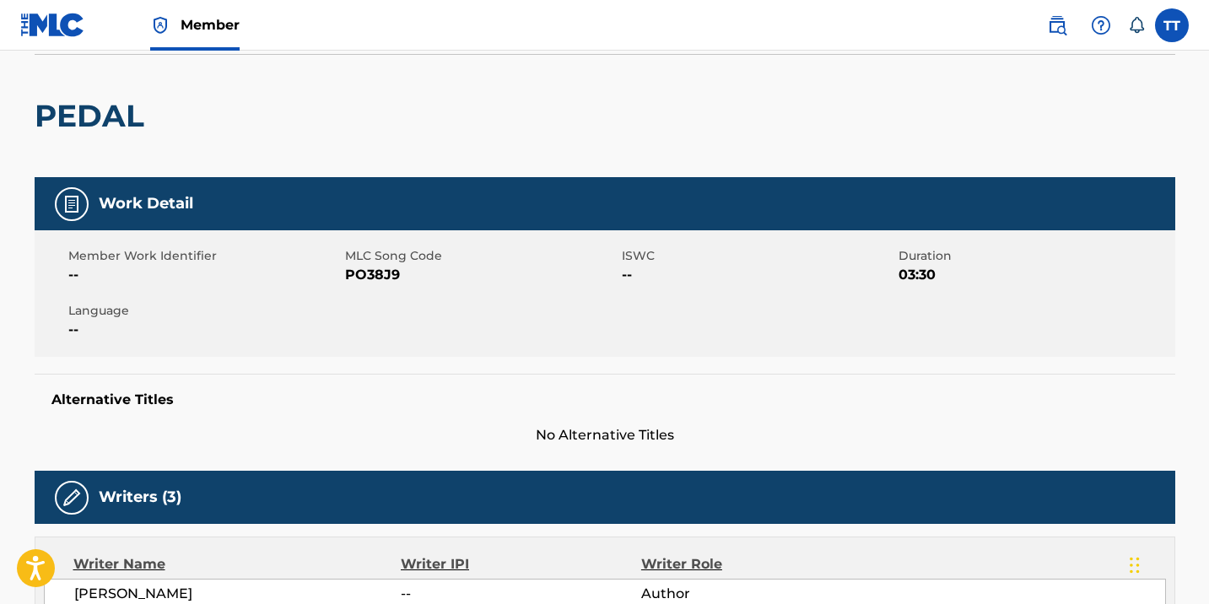 The height and width of the screenshot is (604, 1209). I want to click on span: Duration, so click(1034, 256).